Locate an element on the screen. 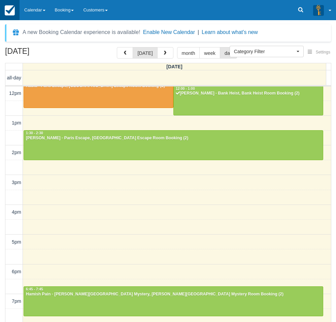 This screenshot has height=322, width=336. span: 3pm is located at coordinates (16, 182).